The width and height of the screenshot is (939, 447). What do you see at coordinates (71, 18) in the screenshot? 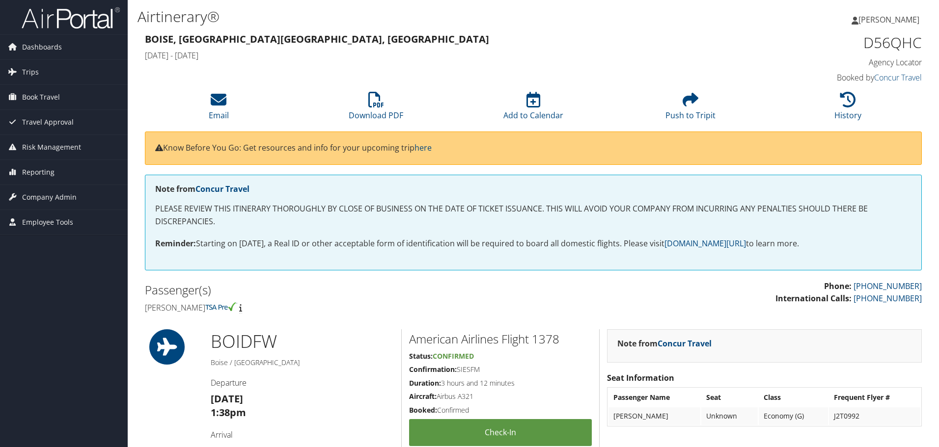
I see `img: airportal-logo.png` at bounding box center [71, 18].